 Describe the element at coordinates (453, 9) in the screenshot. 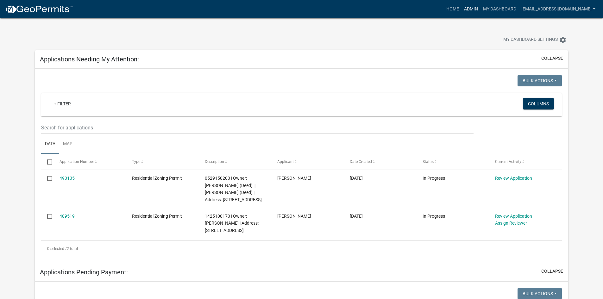

I see `a: Home` at that location.